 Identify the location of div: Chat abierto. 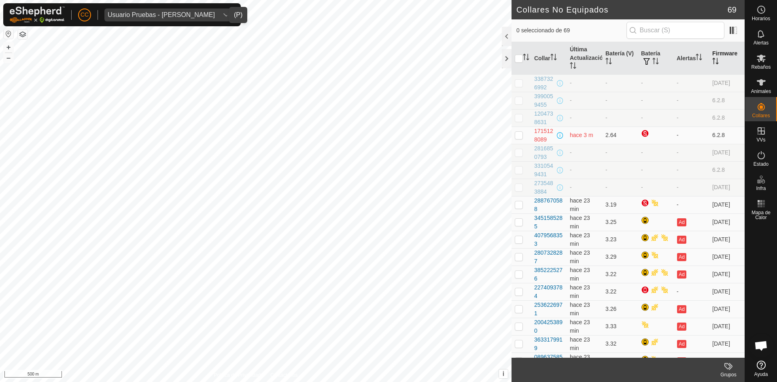
(761, 346).